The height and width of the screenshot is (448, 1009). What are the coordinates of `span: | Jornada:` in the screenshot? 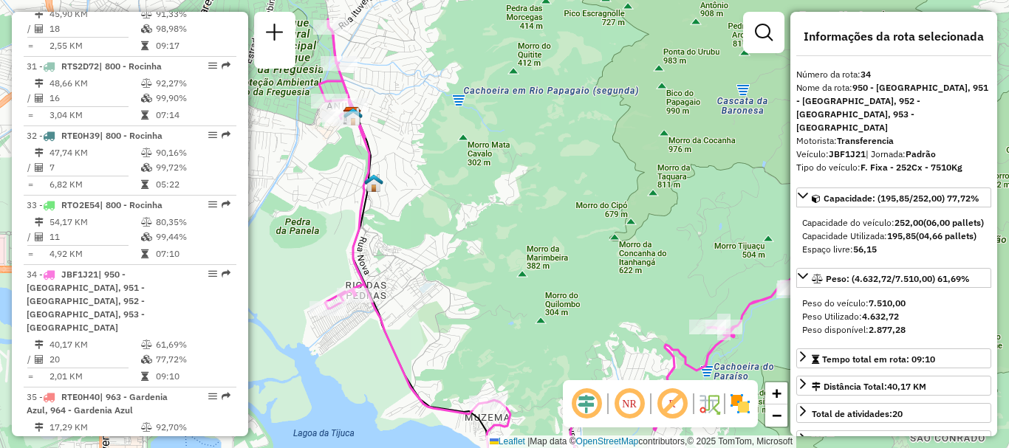 It's located at (900, 154).